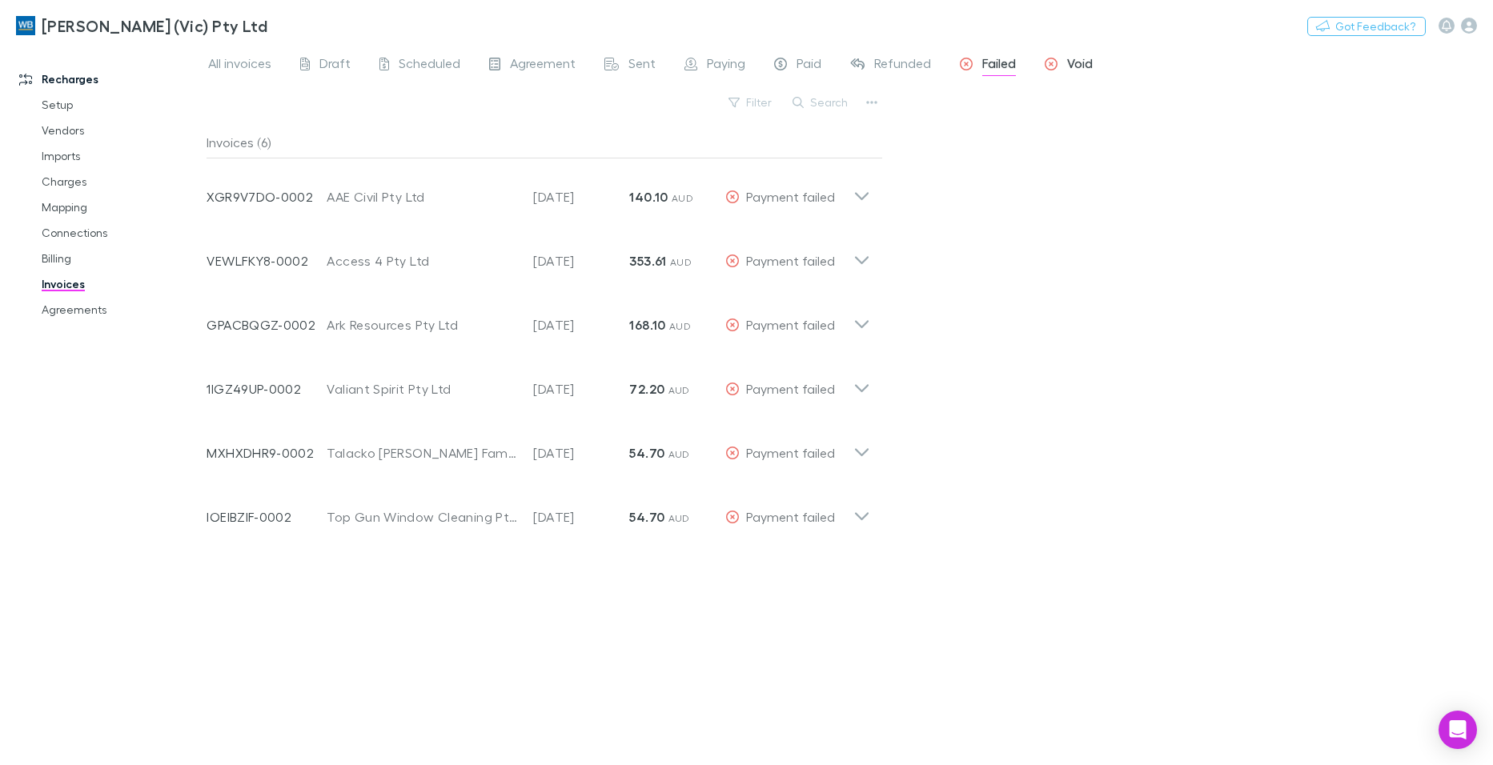 This screenshot has width=1493, height=765. Describe the element at coordinates (422, 261) in the screenshot. I see `div: Access 4 Pty Ltd` at that location.